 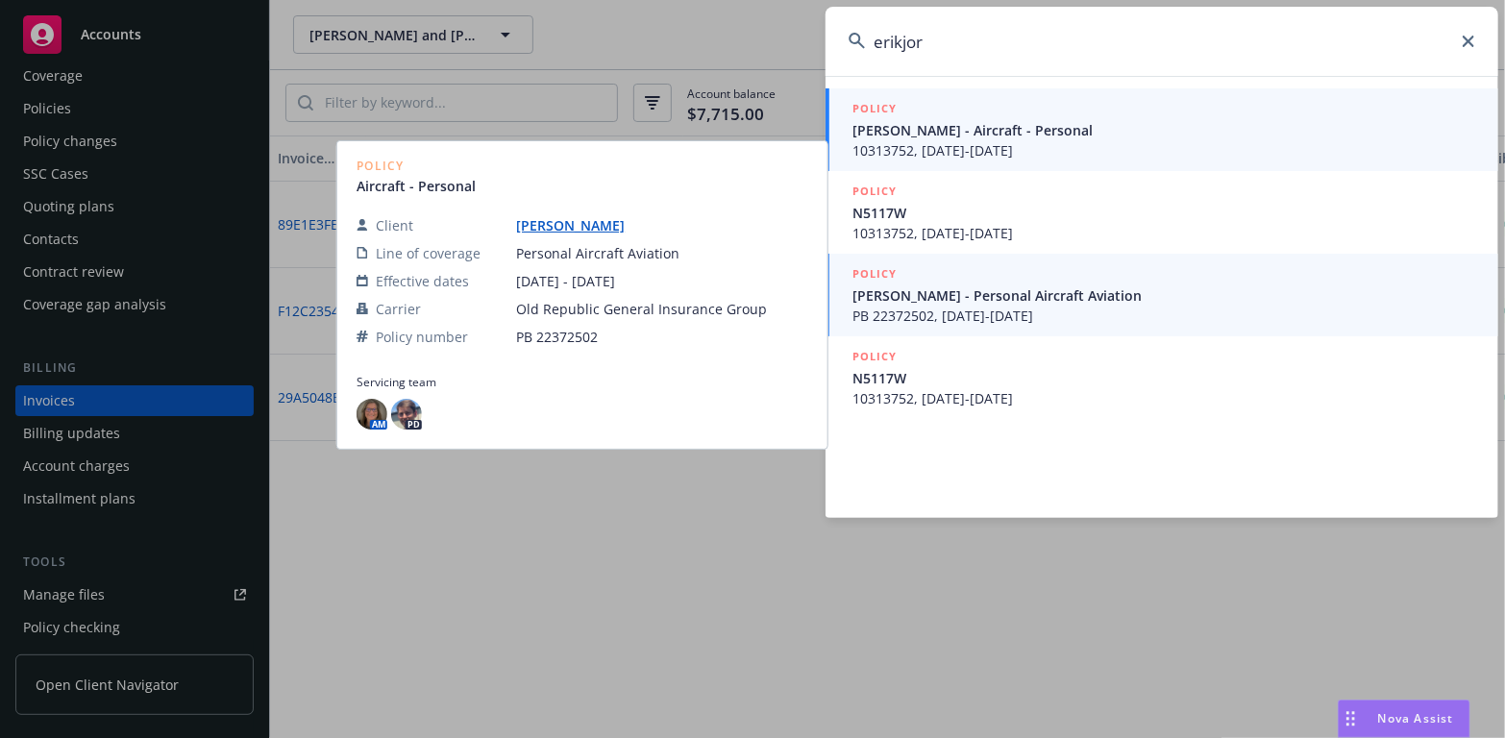 What do you see at coordinates (1162, 41) in the screenshot?
I see `input: Search...` at bounding box center [1162, 41].